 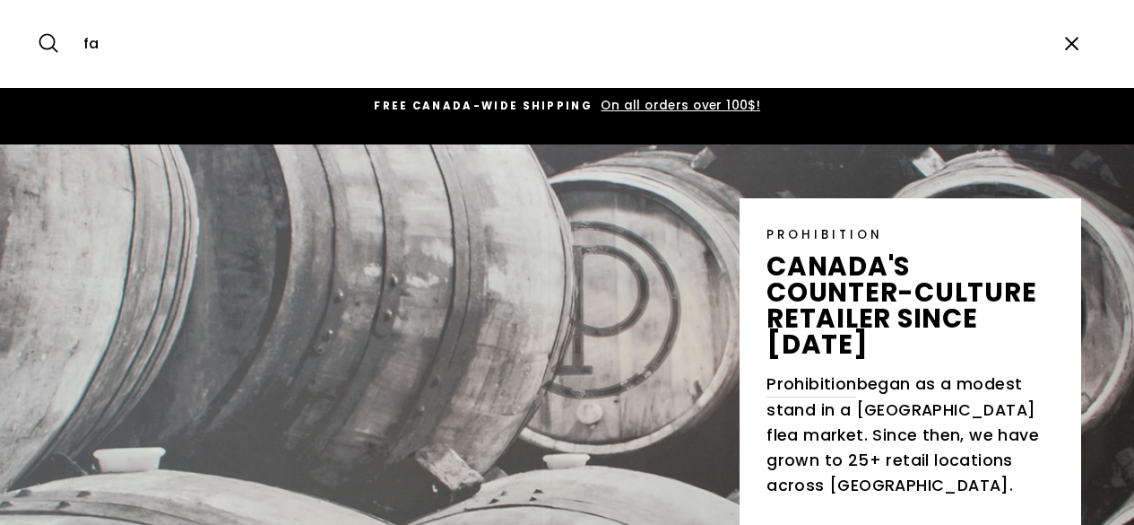 I want to click on span: On all orders over 100$!, so click(x=678, y=105).